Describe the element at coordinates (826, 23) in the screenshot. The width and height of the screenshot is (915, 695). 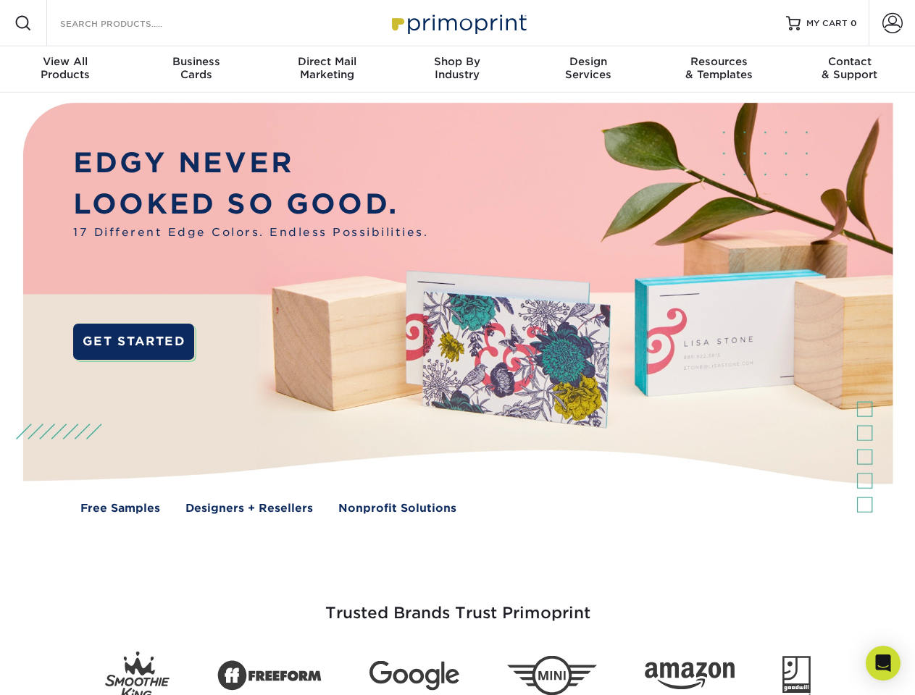
I see `span: MY CART` at that location.